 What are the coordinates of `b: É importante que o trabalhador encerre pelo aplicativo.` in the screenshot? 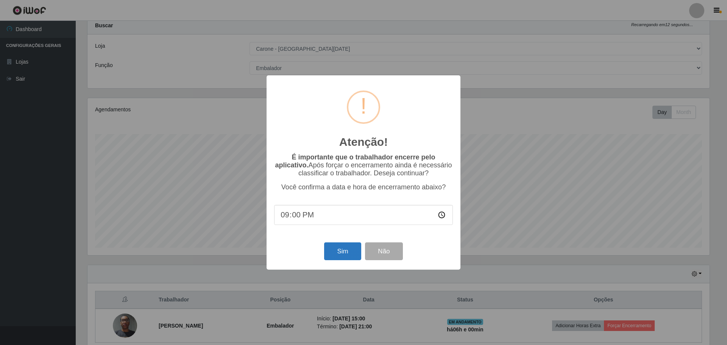 It's located at (355, 161).